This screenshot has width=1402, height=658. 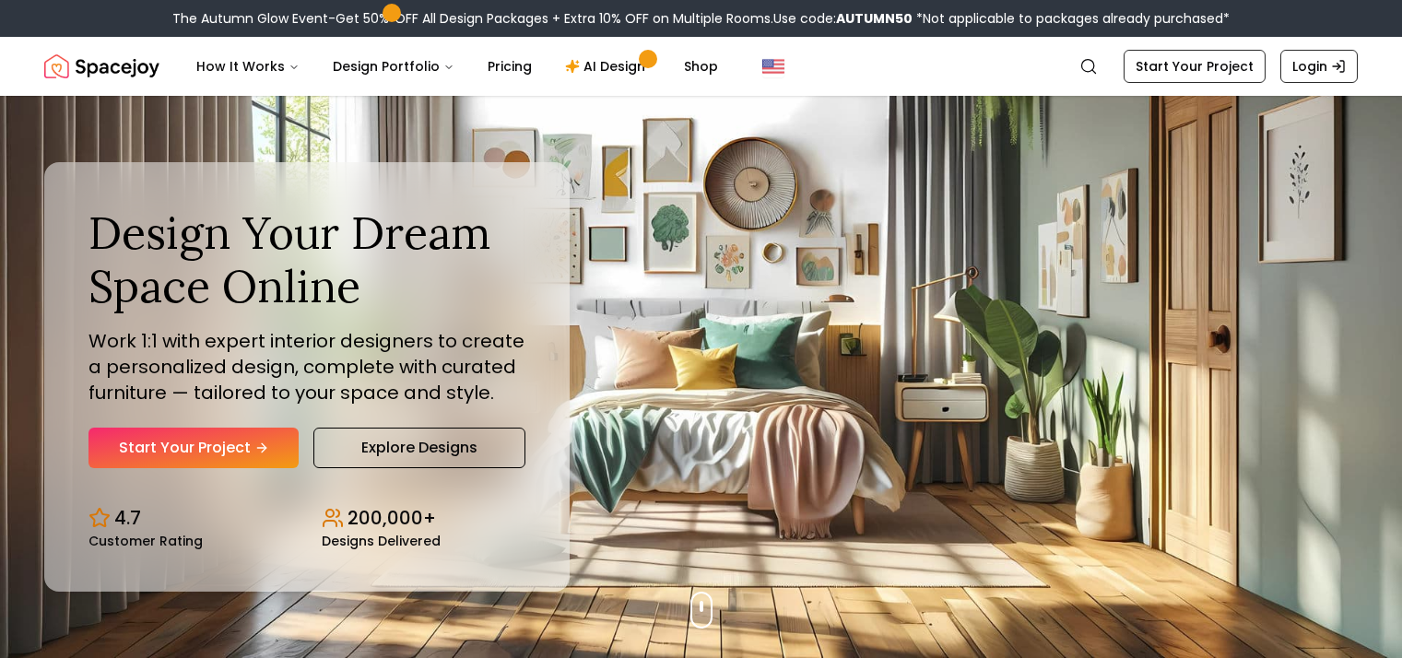 I want to click on button: Design Portfolio, so click(x=394, y=66).